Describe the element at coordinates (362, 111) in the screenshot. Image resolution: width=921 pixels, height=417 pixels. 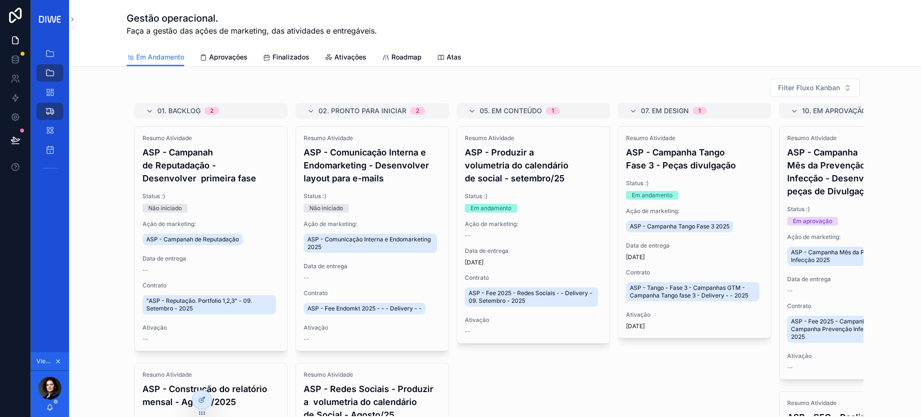
I see `span: 02. Pronto para iniciar` at that location.